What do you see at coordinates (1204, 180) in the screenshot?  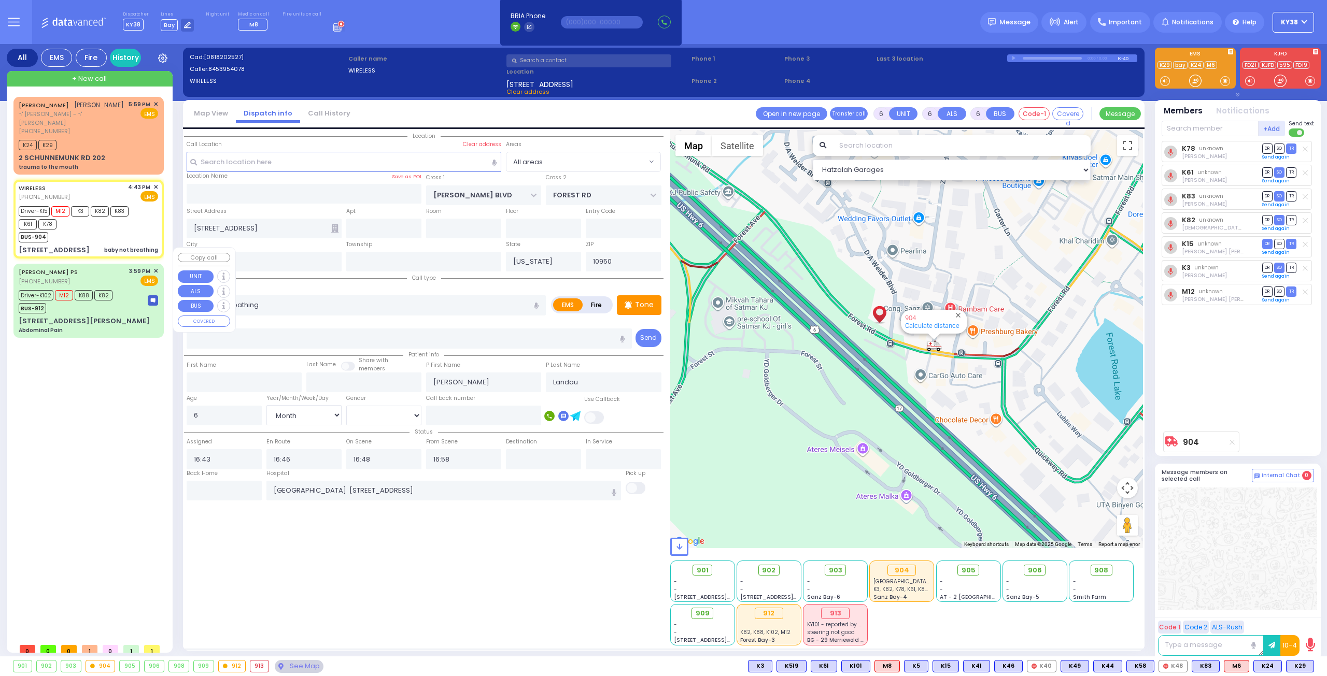 I see `span: Aron Polatsek` at bounding box center [1204, 180].